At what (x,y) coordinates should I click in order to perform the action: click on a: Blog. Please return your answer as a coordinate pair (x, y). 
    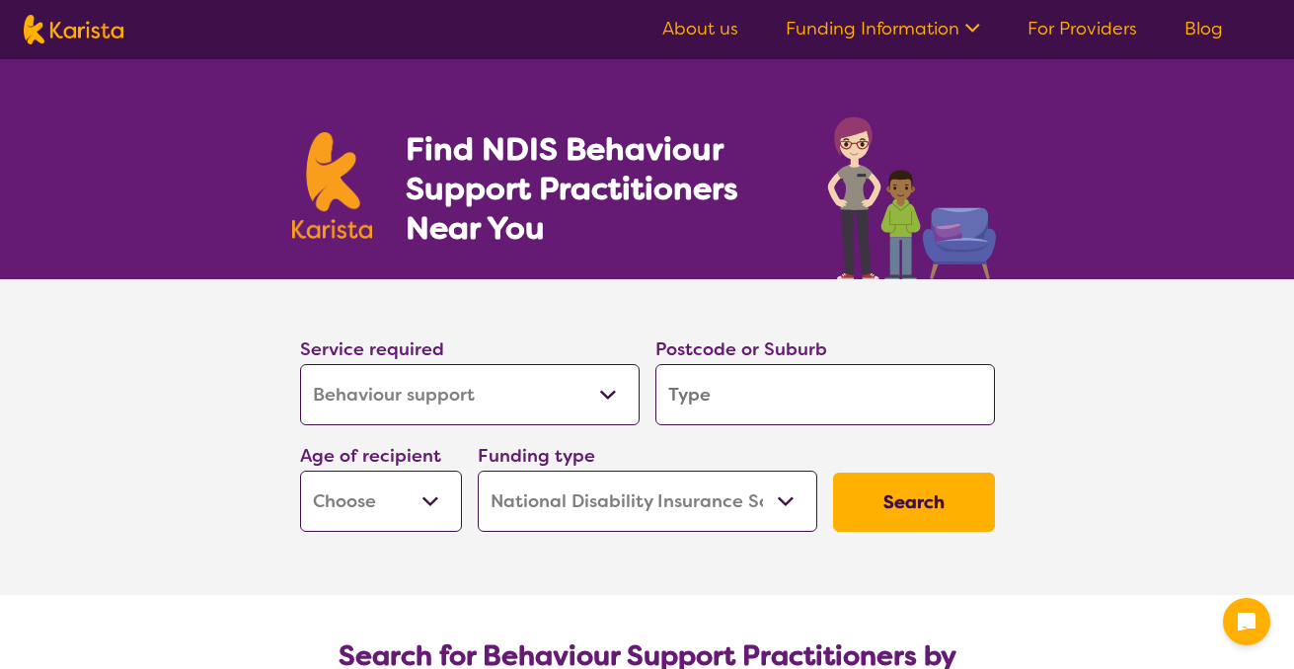
    Looking at the image, I should click on (1203, 29).